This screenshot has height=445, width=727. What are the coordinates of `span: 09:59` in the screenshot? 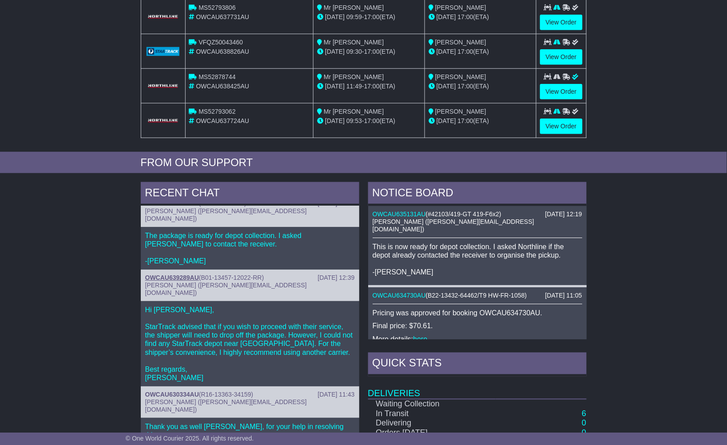 It's located at (354, 17).